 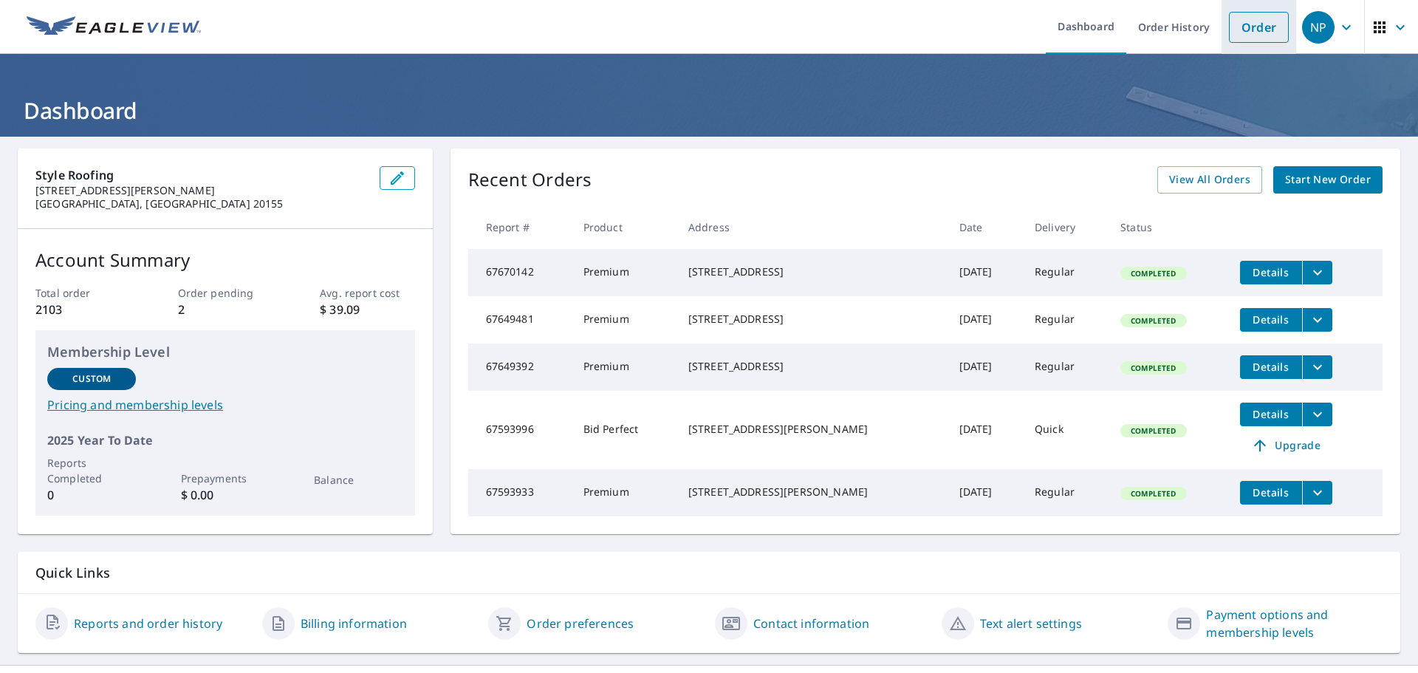 What do you see at coordinates (83, 309) in the screenshot?
I see `p: 2103` at bounding box center [83, 309].